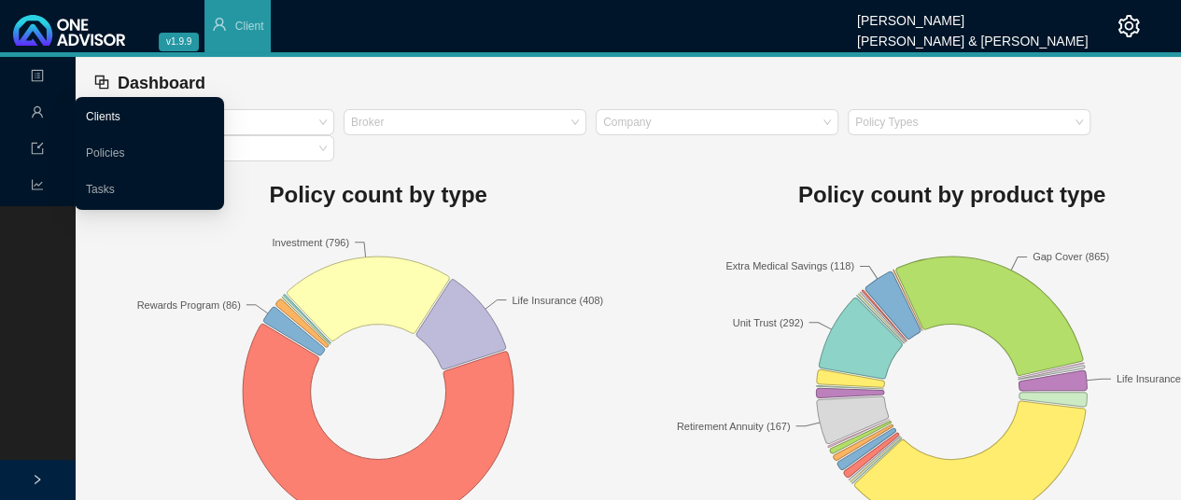 The image size is (1181, 500). I want to click on span: line-chart, so click(37, 187).